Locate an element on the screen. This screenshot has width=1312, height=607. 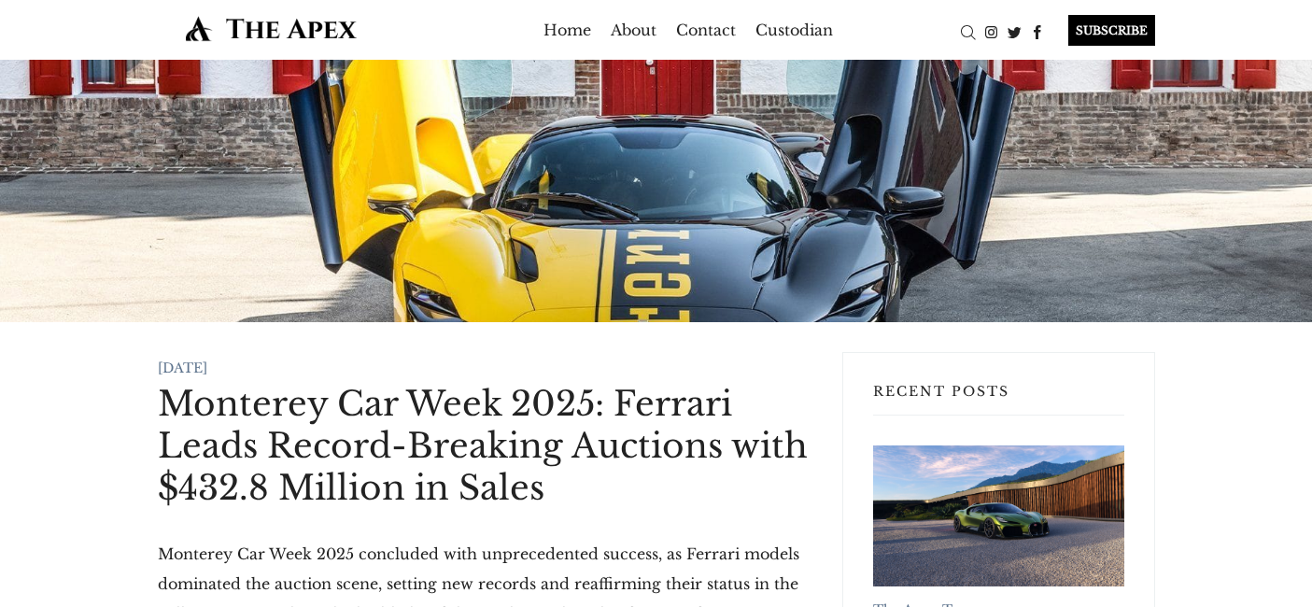
a: Custodian is located at coordinates (794, 30).